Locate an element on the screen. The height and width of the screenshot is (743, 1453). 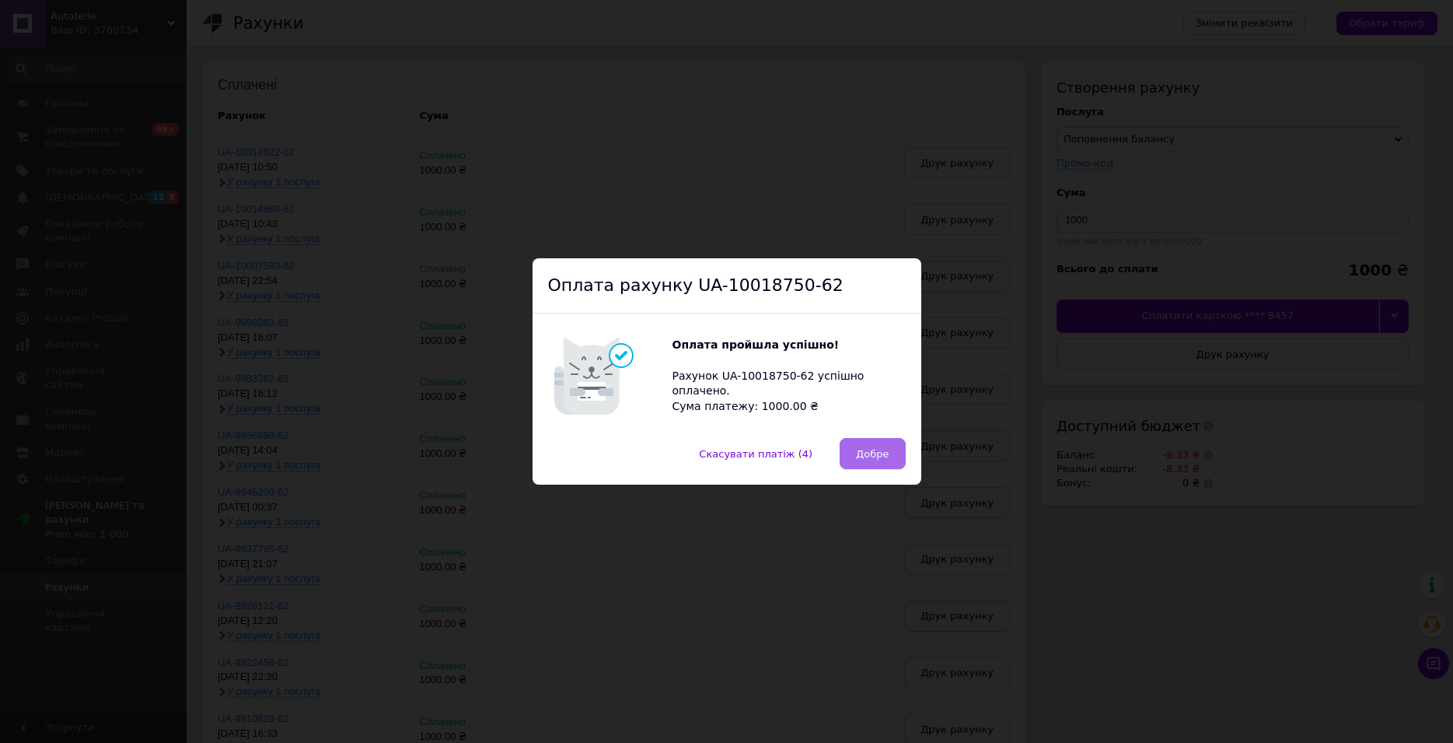
button: Добре is located at coordinates (872, 453).